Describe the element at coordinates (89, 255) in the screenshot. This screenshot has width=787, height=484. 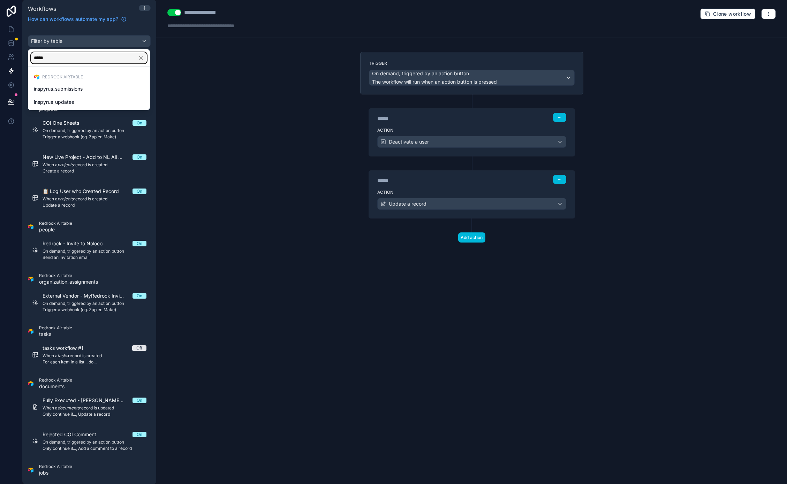
I see `div: scrollable content` at that location.